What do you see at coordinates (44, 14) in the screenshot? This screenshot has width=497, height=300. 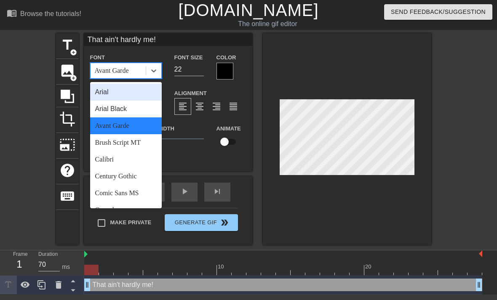 I see `a: Browse the tutorials!` at bounding box center [44, 14].